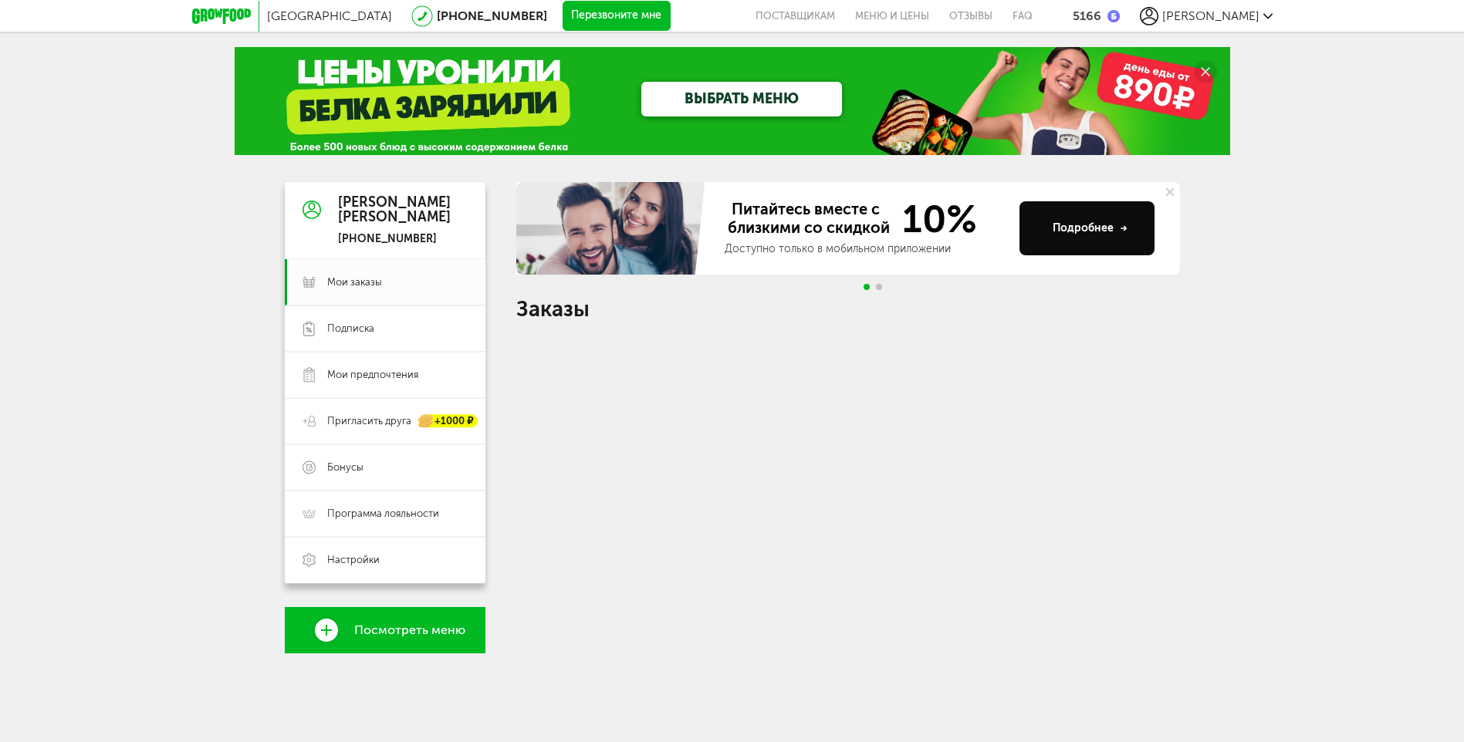 The width and height of the screenshot is (1464, 742). What do you see at coordinates (934, 219) in the screenshot?
I see `span: 10%` at bounding box center [934, 219].